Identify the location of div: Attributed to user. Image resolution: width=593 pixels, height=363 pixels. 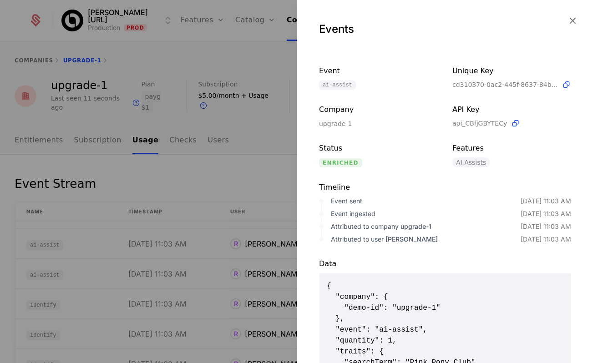
(425, 239).